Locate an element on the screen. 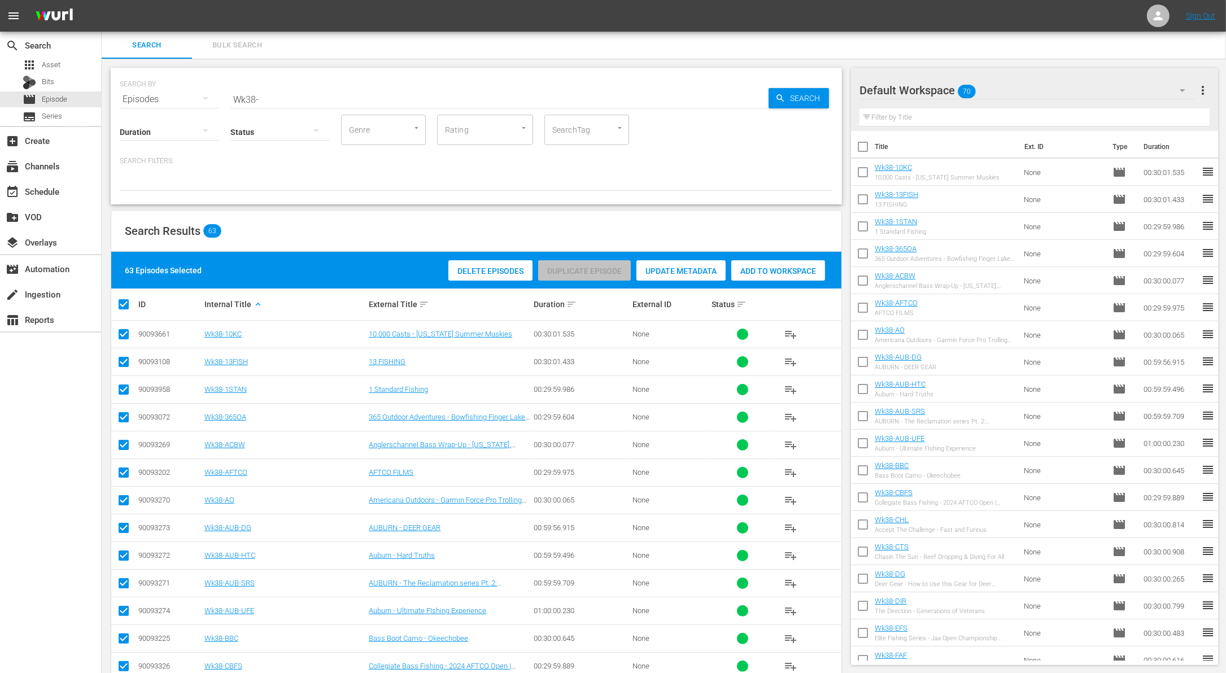 This screenshot has height=673, width=1226. a: Wk38-ACBW is located at coordinates (225, 444).